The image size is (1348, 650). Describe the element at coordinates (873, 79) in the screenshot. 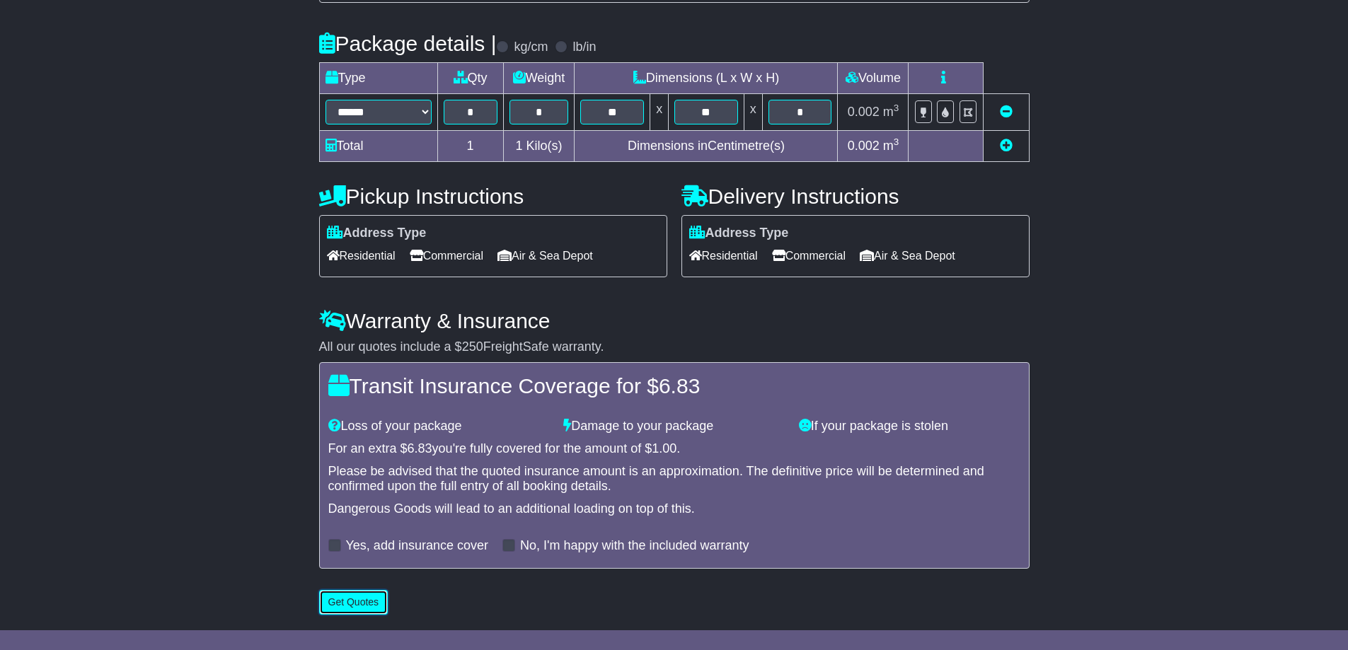

I see `td: Volume` at that location.